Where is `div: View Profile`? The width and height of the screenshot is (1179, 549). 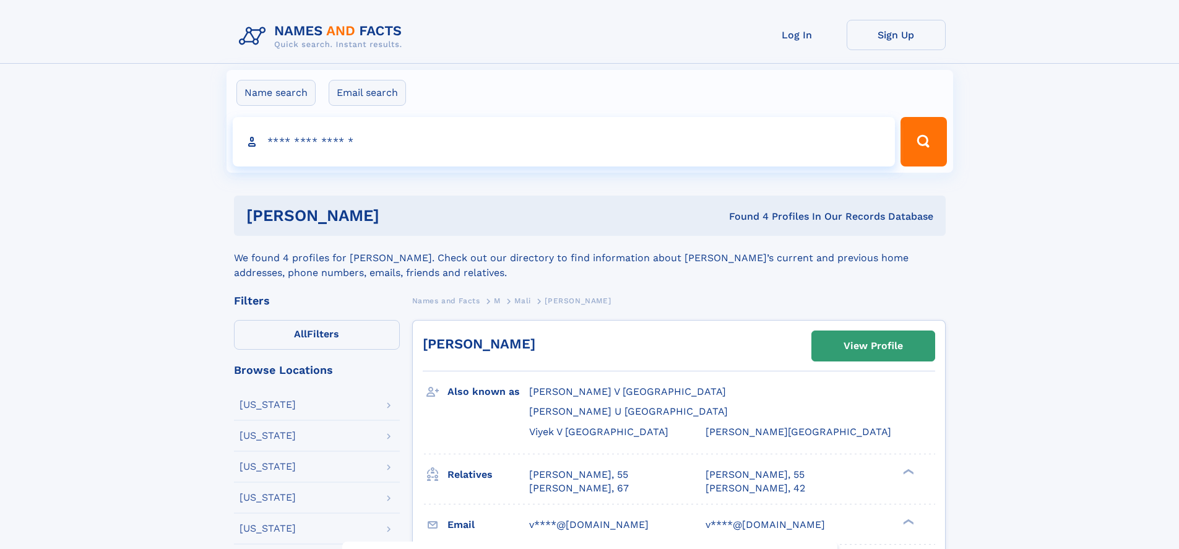
div: View Profile is located at coordinates (873, 346).